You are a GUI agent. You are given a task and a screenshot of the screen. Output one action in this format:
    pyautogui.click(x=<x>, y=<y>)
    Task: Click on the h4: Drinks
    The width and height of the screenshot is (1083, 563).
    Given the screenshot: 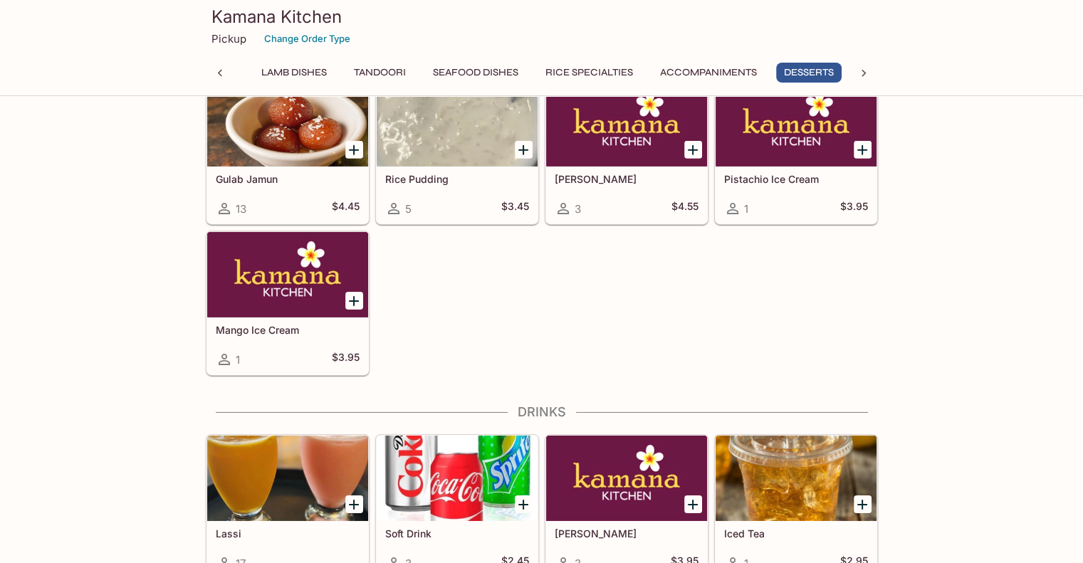 What is the action you would take?
    pyautogui.click(x=542, y=412)
    